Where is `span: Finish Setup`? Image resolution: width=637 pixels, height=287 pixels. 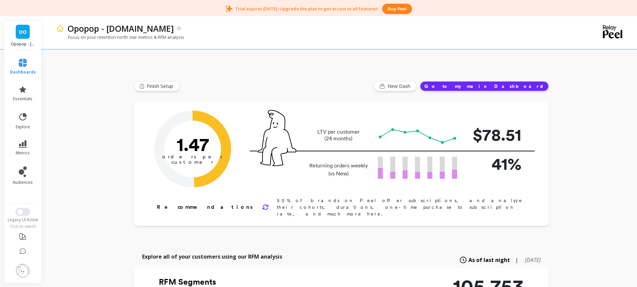 span: Finish Setup is located at coordinates (161, 86).